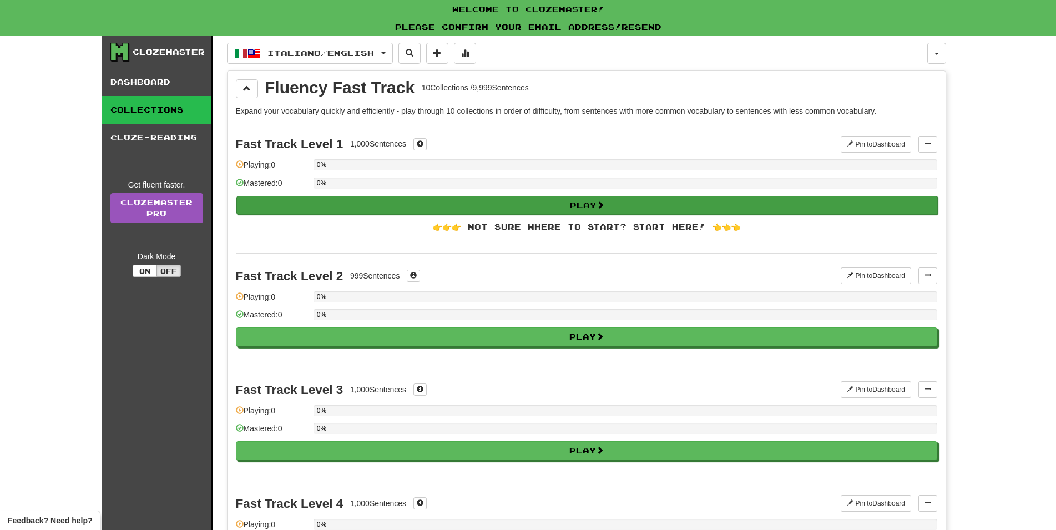 The height and width of the screenshot is (530, 1056). What do you see at coordinates (157, 208) in the screenshot?
I see `a: ClozemasterPro` at bounding box center [157, 208].